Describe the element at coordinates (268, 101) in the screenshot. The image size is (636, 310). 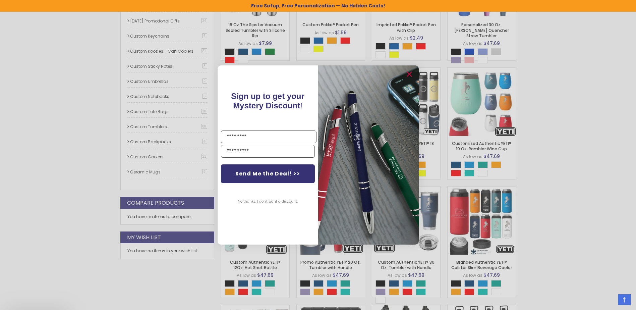
I see `span: Sign up to get your Mystery Discount` at that location.